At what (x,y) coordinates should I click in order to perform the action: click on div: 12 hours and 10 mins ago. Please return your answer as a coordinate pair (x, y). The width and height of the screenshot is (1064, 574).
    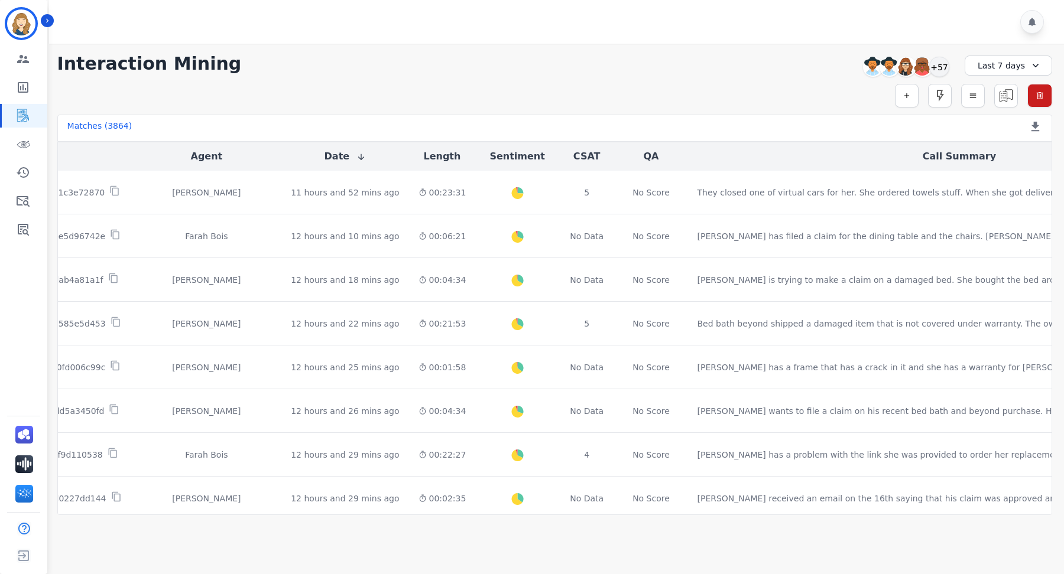
    Looking at the image, I should click on (345, 236).